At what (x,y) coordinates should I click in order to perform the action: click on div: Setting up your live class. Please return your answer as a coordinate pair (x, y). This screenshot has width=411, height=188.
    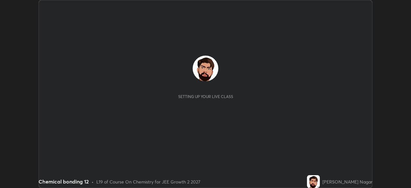
    Looking at the image, I should click on (205, 96).